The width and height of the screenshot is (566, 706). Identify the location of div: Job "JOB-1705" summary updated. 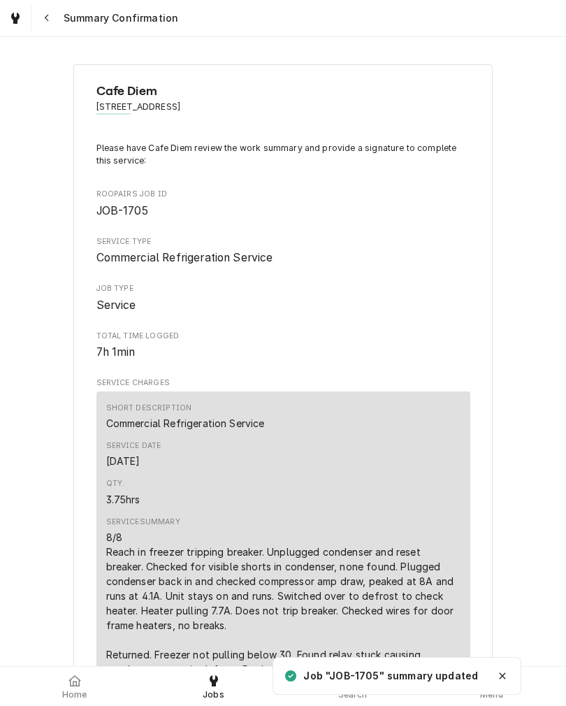
(392, 676).